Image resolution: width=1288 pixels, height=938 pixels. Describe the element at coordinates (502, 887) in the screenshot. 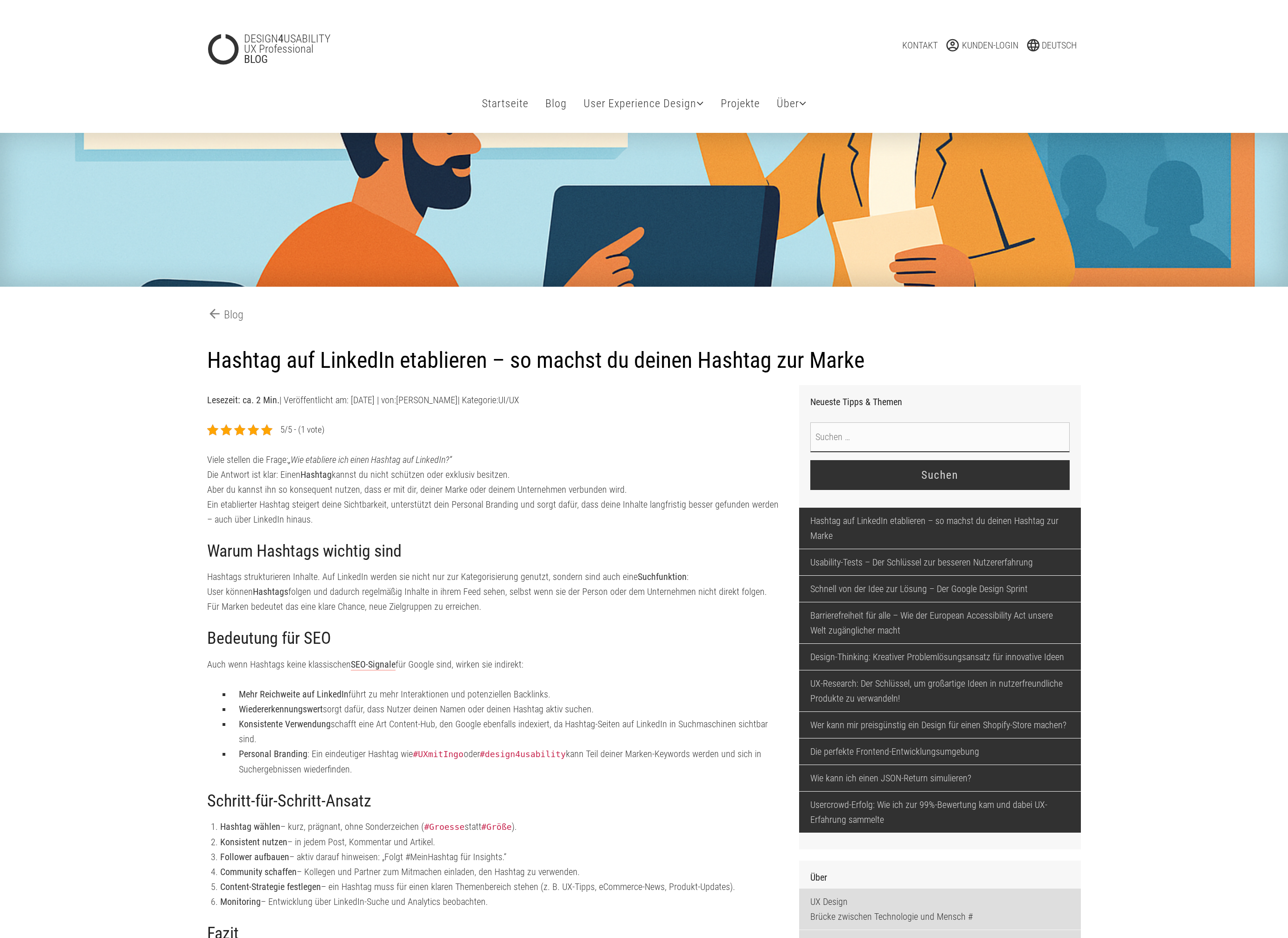

I see `li: – ein Hashtag muss für einen klaren Themenbereich stehen (z. B. UX-Tipps, eCommerce-News, Produkt...` at that location.